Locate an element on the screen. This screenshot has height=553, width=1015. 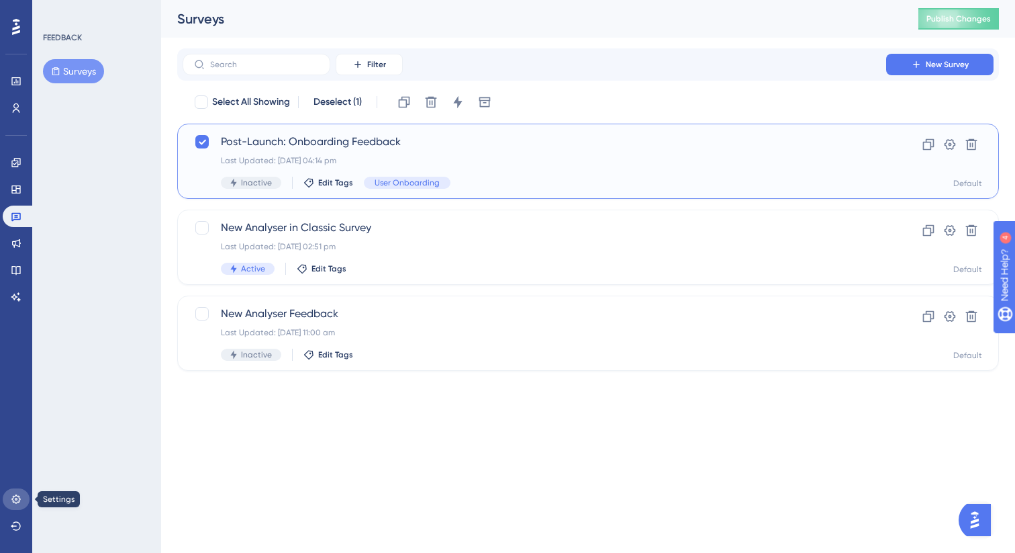
span: Active is located at coordinates (253, 269).